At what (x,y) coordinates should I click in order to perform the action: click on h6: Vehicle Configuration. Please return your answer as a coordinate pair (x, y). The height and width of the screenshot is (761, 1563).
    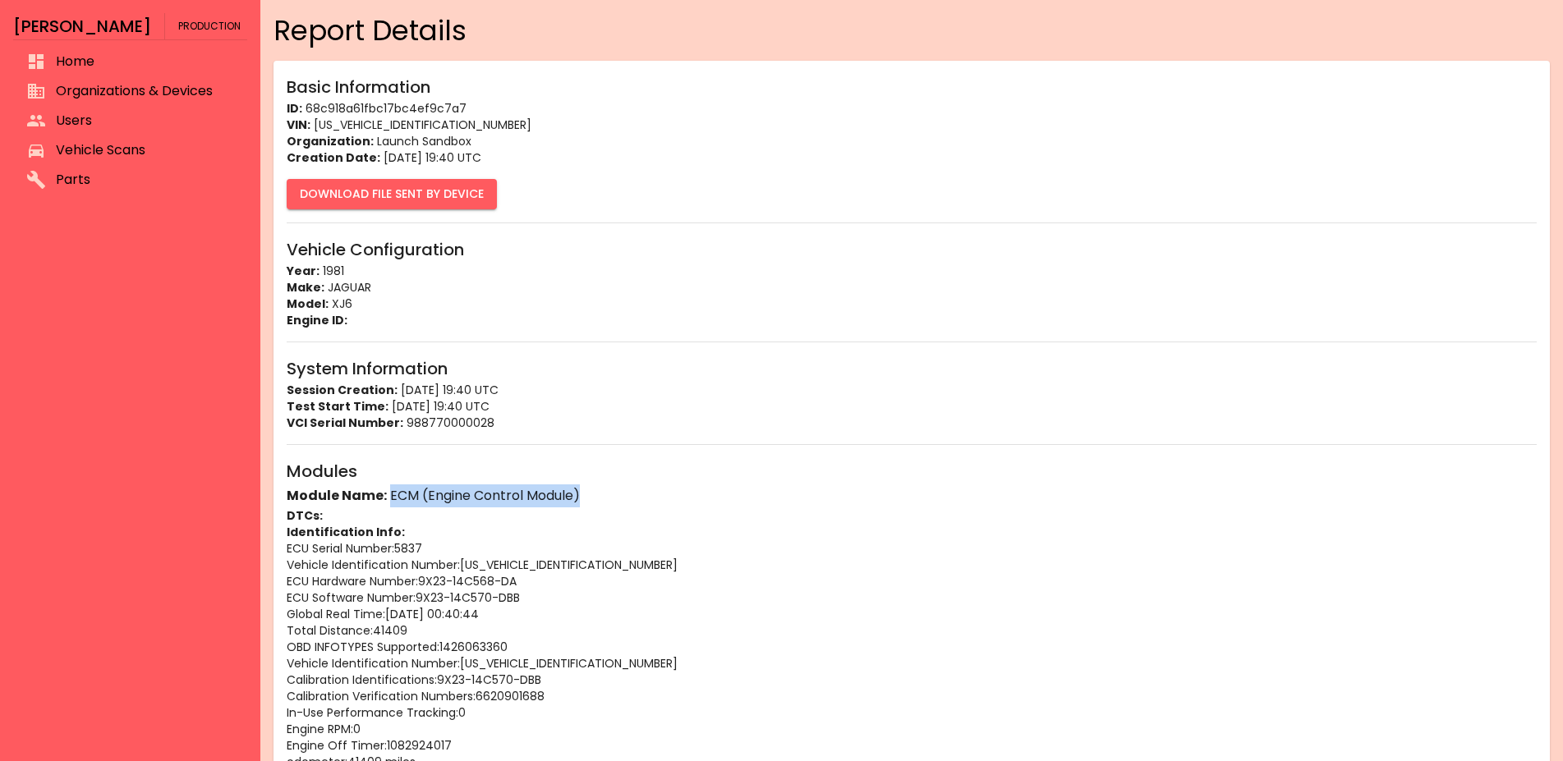
    Looking at the image, I should click on (912, 250).